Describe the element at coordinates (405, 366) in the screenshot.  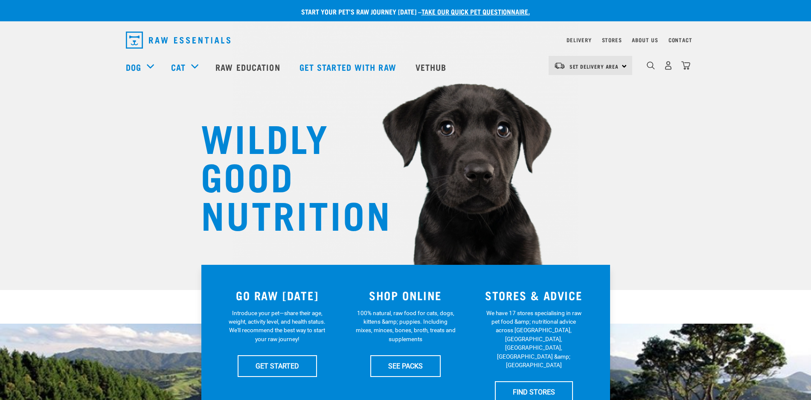
I see `a: SEE PACKS` at that location.